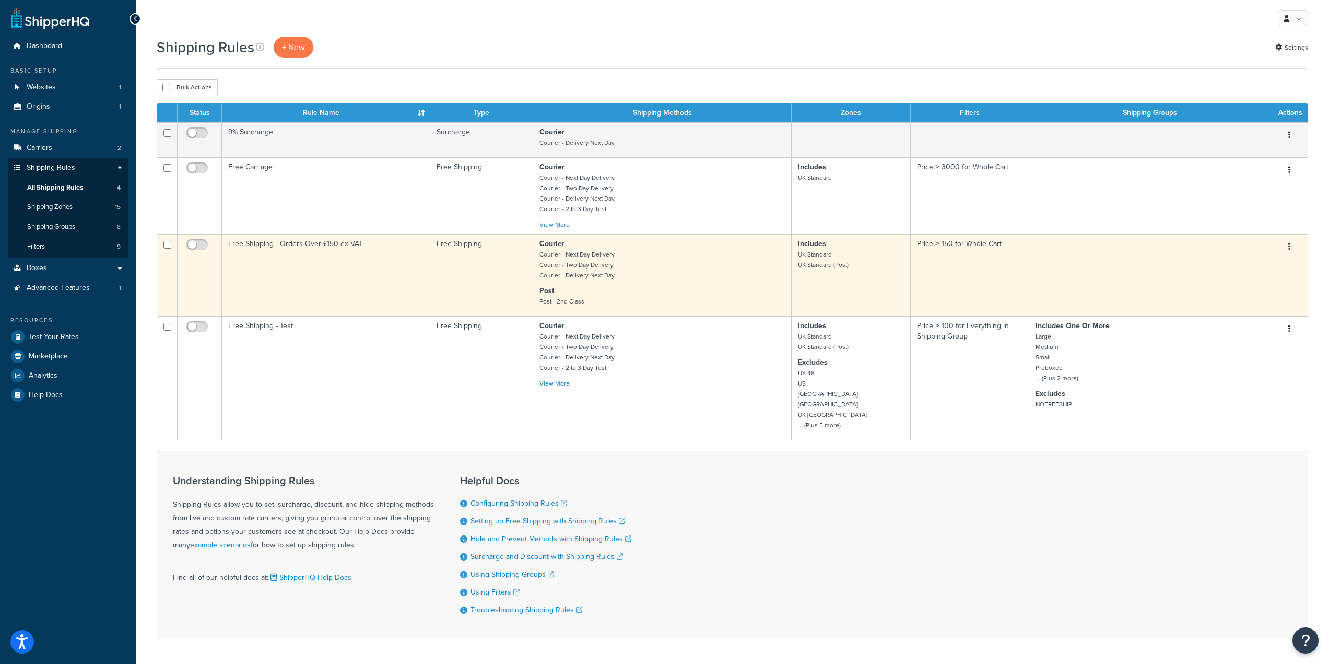 The image size is (1329, 664). I want to click on h3: Helpful Docs, so click(546, 480).